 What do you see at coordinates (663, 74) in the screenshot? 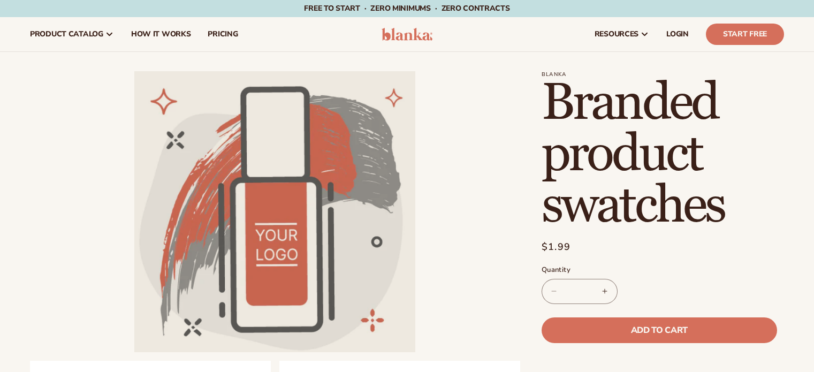
I see `p: Blanka` at bounding box center [663, 74].